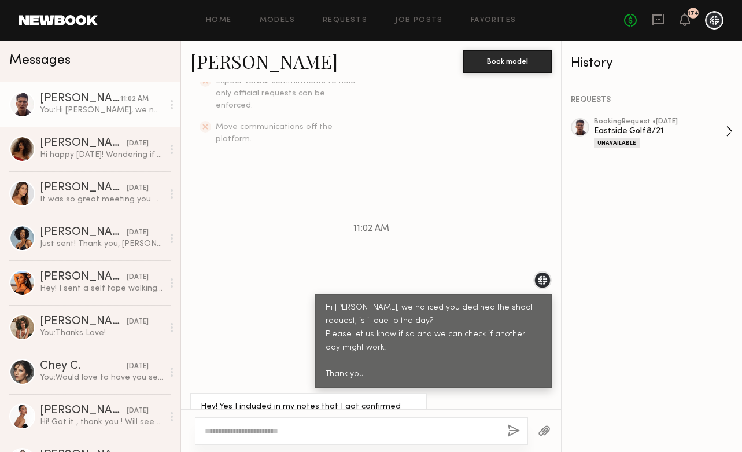 The height and width of the screenshot is (452, 742). Describe the element at coordinates (345, 20) in the screenshot. I see `a: Requests` at that location.